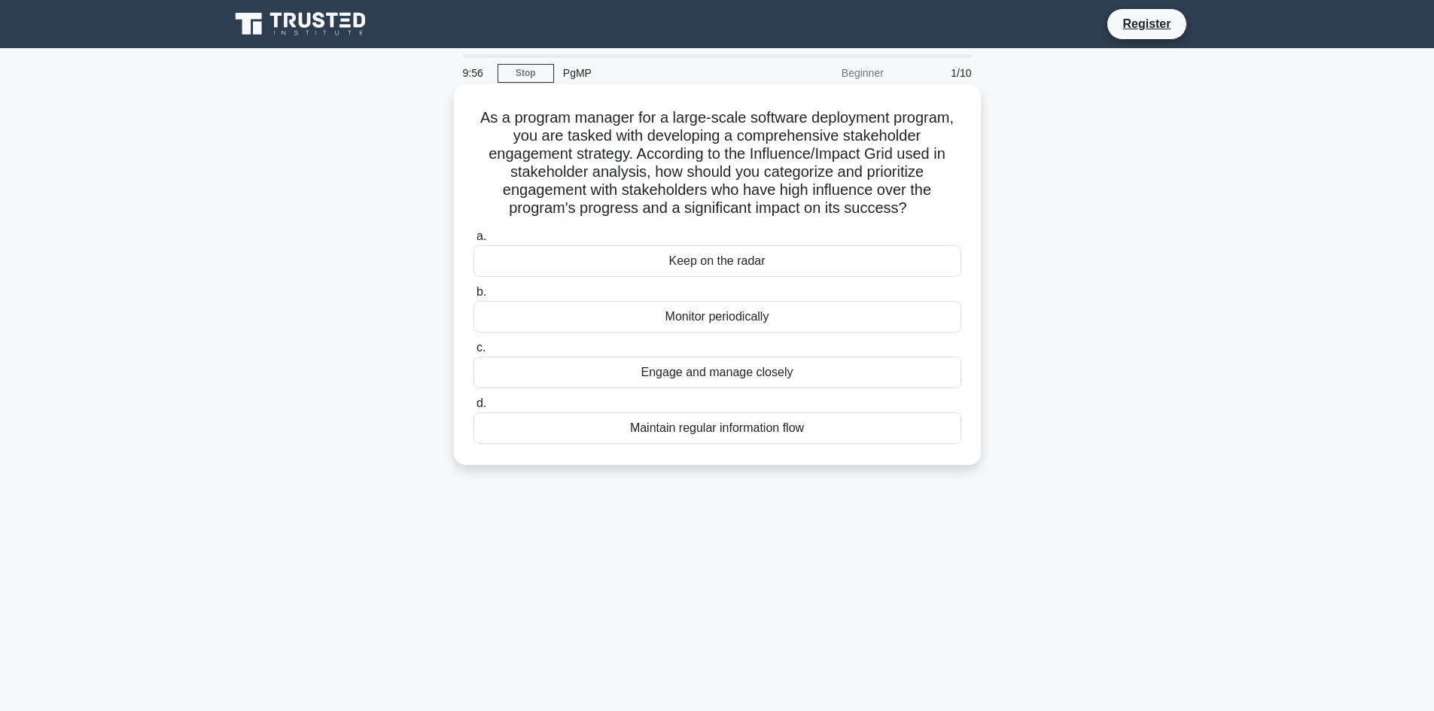 The image size is (1434, 711). Describe the element at coordinates (525, 73) in the screenshot. I see `a: Stop` at that location.